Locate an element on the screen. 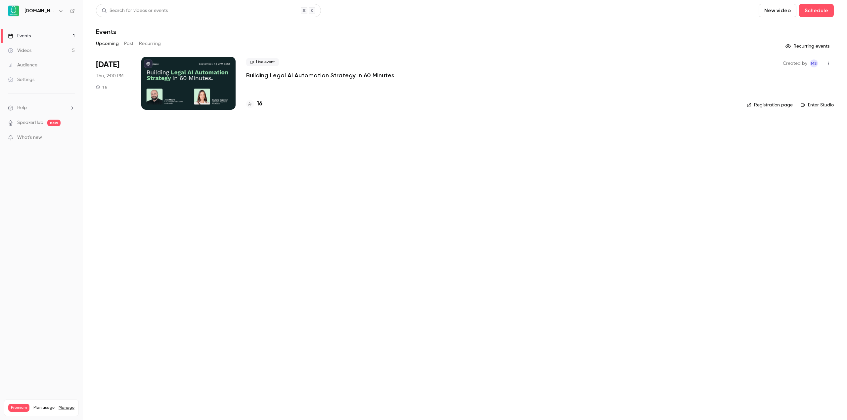  span: Premium is located at coordinates (19, 408).